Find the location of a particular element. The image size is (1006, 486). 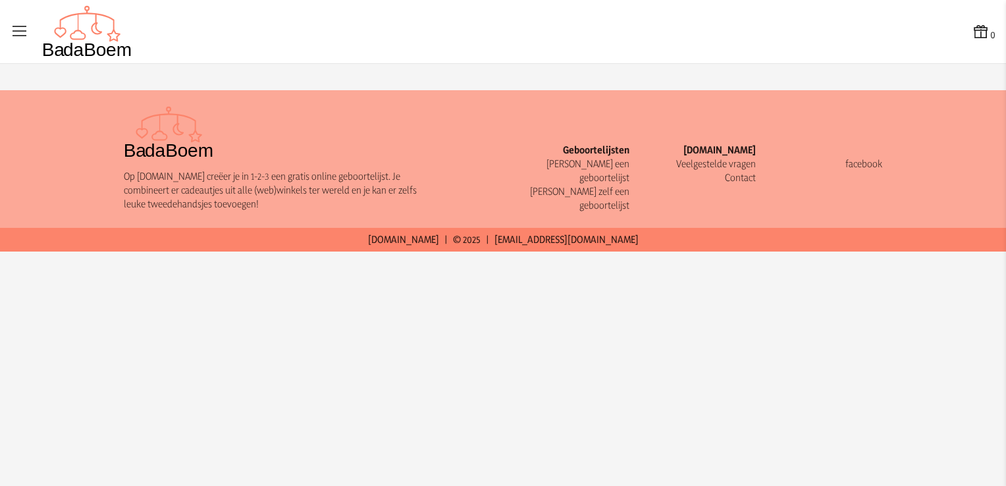

p: © 2025 is located at coordinates (503, 240).